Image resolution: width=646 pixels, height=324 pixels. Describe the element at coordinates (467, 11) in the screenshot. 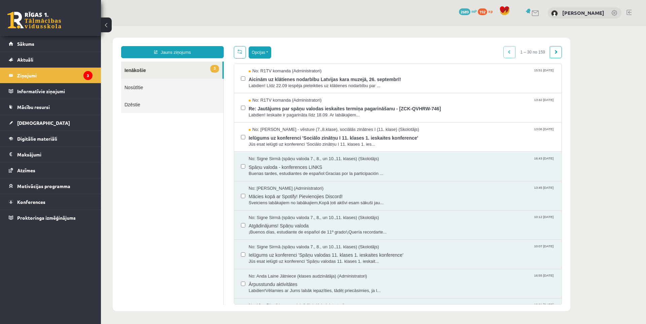

I see `a: 2689 mP` at that location.